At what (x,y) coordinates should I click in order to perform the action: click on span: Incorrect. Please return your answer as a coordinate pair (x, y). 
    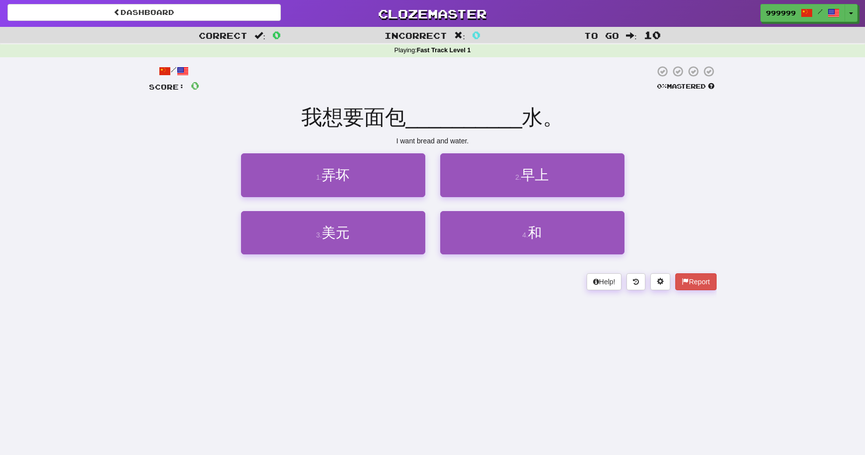
    Looking at the image, I should click on (416, 35).